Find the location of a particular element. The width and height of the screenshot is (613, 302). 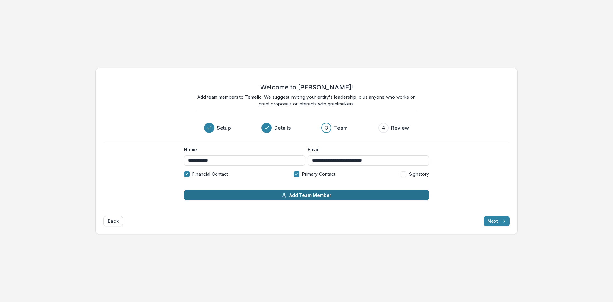

h3: Review is located at coordinates (400, 128).